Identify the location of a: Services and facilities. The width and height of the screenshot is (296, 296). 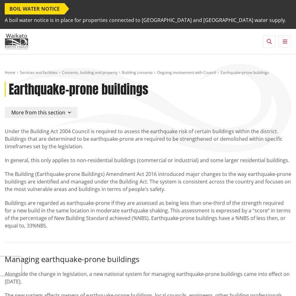
(39, 72).